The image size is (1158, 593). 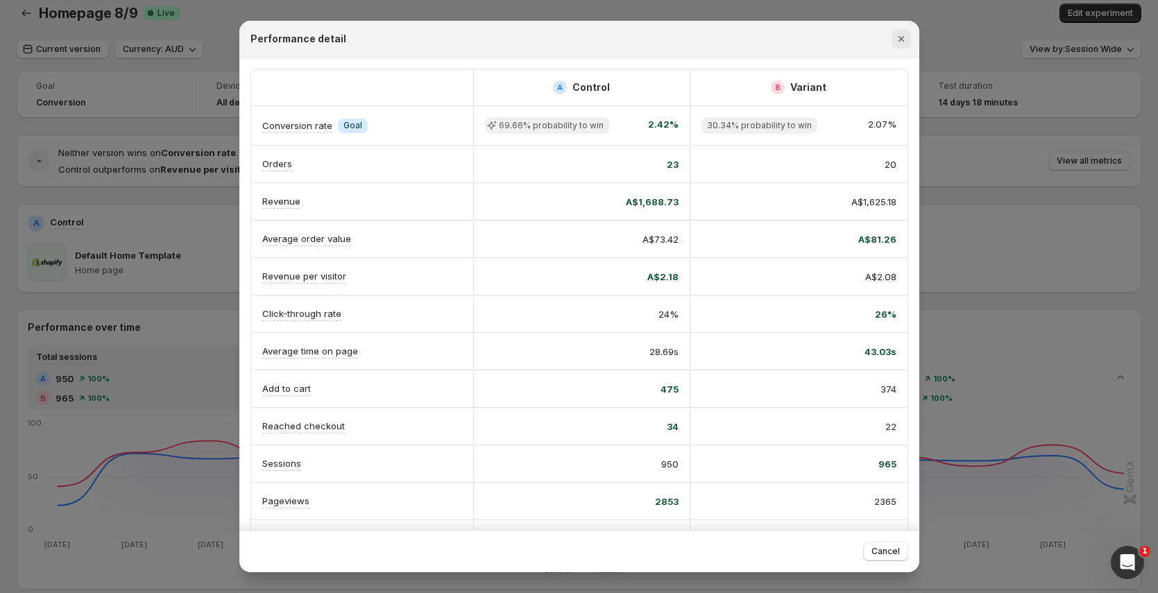 I want to click on p: Reached checkout, so click(x=303, y=426).